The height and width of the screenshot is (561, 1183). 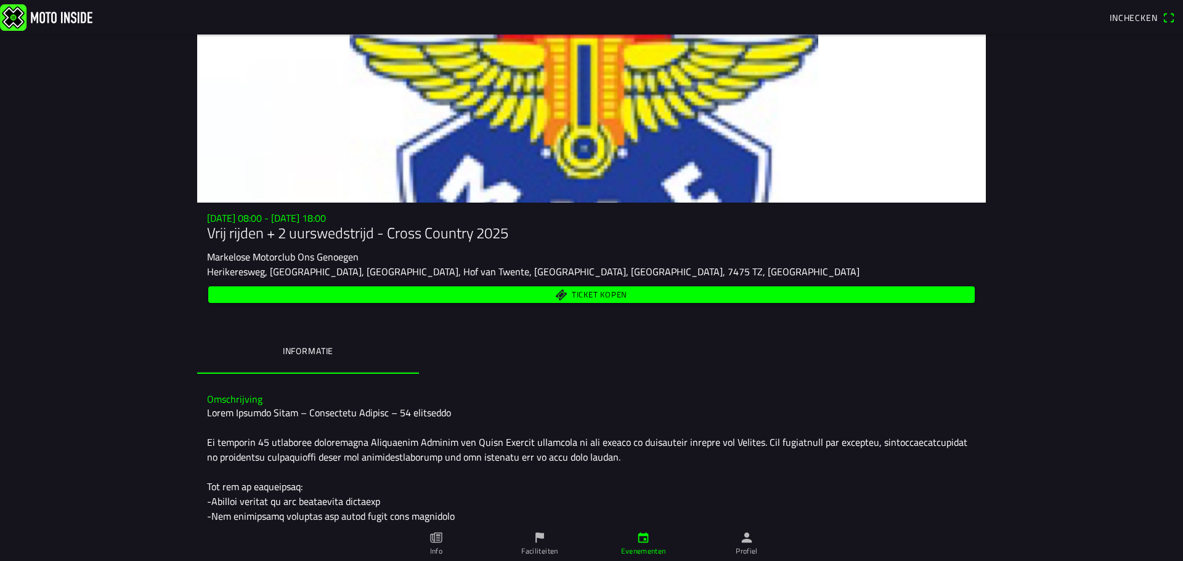 What do you see at coordinates (436, 538) in the screenshot?
I see `ion-icon: paper` at bounding box center [436, 538].